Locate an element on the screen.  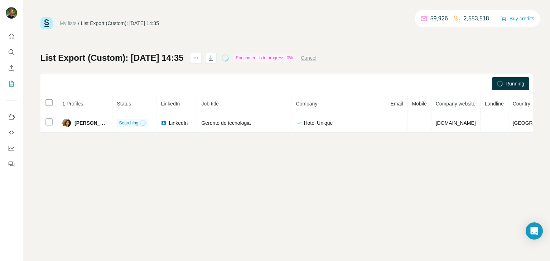
button: Cancel is located at coordinates (308, 58).